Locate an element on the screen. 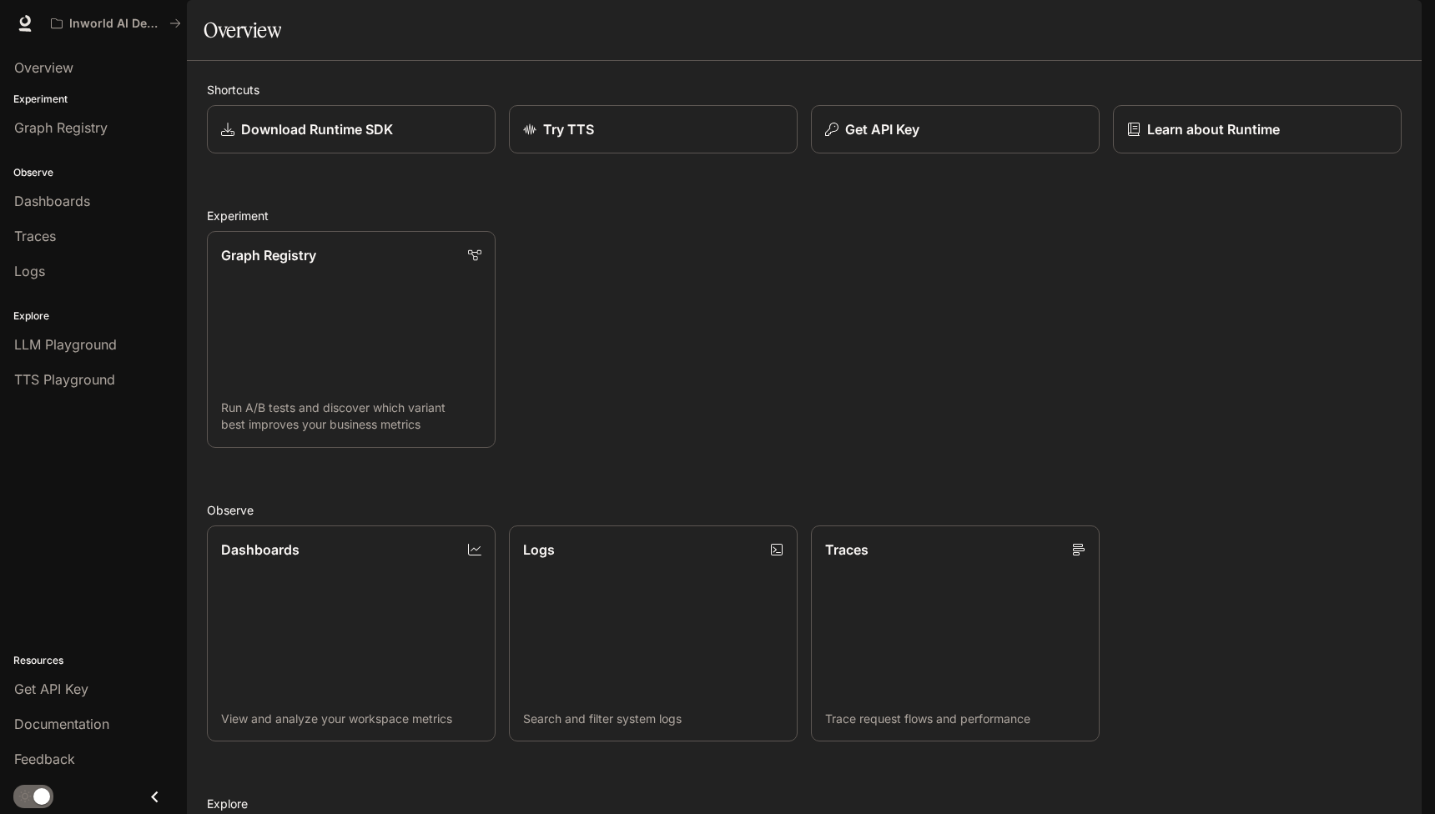 This screenshot has width=1435, height=814. a: TracesTrace request flows and performance is located at coordinates (955, 634).